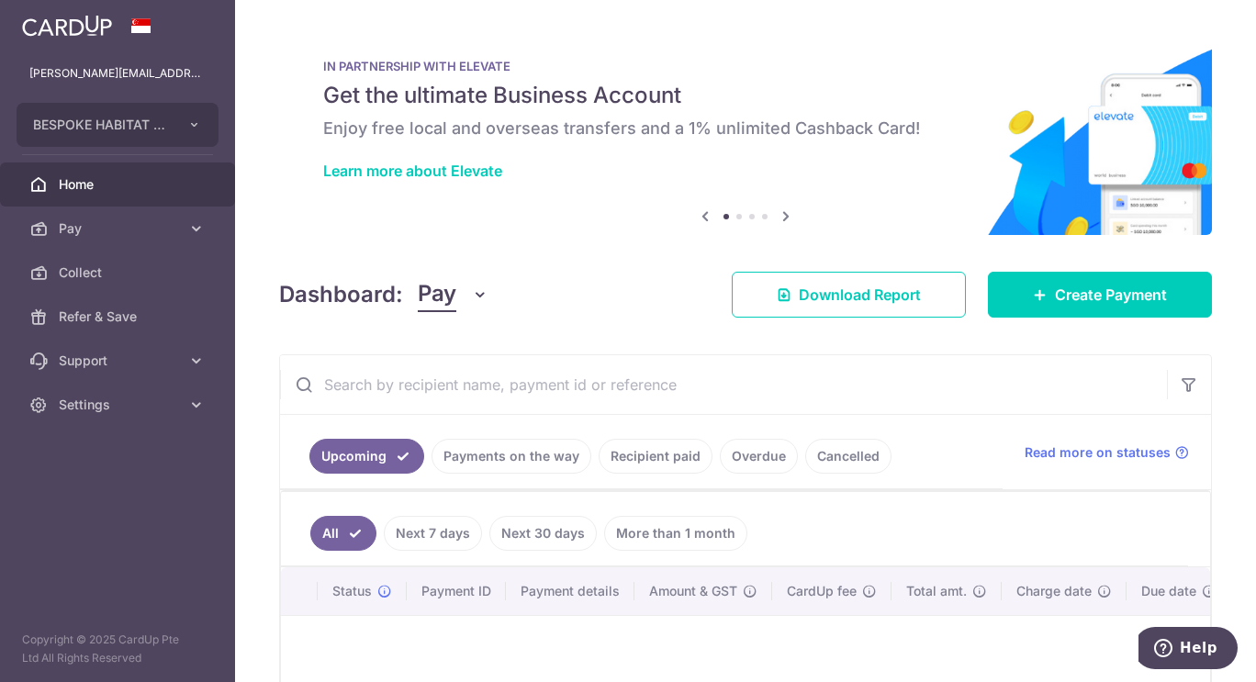 This screenshot has height=682, width=1256. Describe the element at coordinates (453, 295) in the screenshot. I see `button: Pay` at that location.